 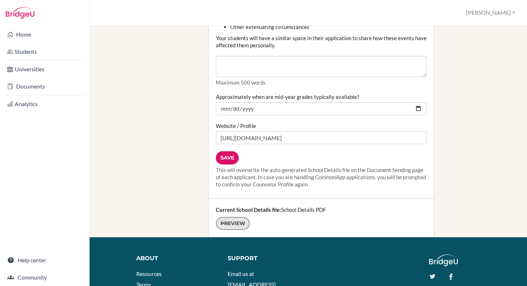 What do you see at coordinates (322, 177) in the screenshot?
I see `div: This will overwrite the auto-generated School Details file on the Document Sending page of each a...` at bounding box center [322, 177].